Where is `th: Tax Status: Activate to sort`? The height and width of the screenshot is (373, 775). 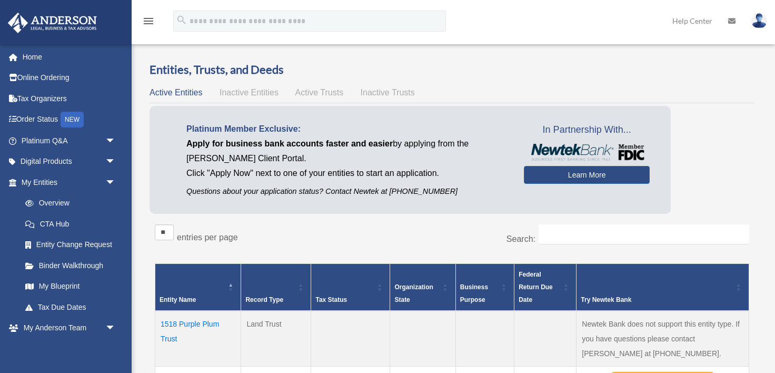 th: Tax Status: Activate to sort is located at coordinates (351, 287).